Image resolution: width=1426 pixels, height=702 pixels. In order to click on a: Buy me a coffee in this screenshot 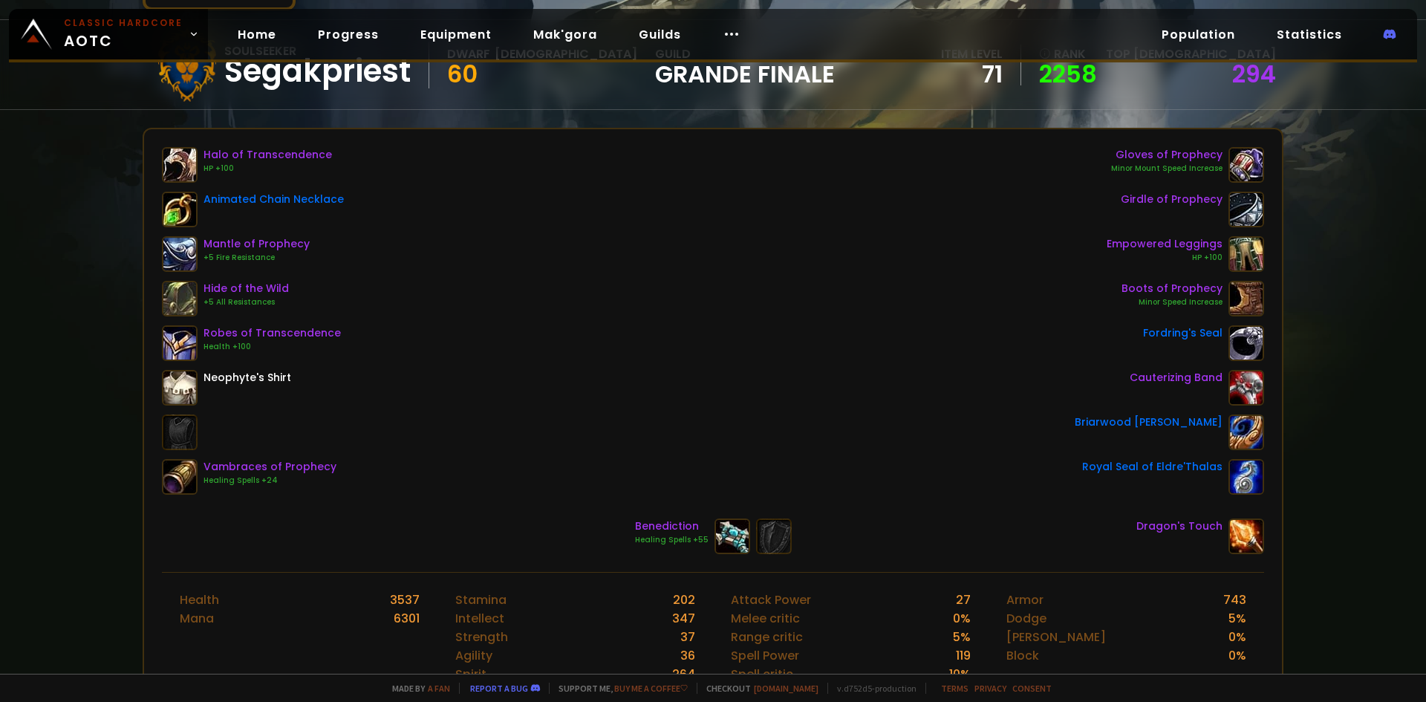, I will do `click(651, 688)`.